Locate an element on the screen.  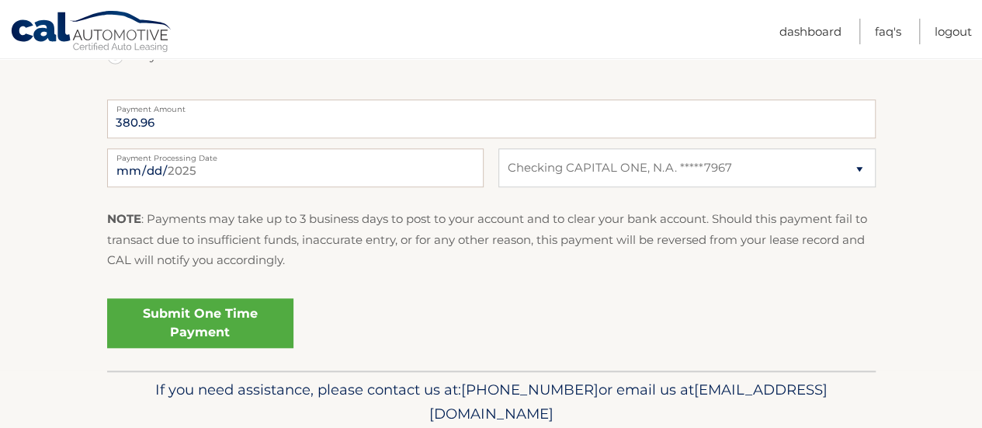
strong: NOTE is located at coordinates (124, 218).